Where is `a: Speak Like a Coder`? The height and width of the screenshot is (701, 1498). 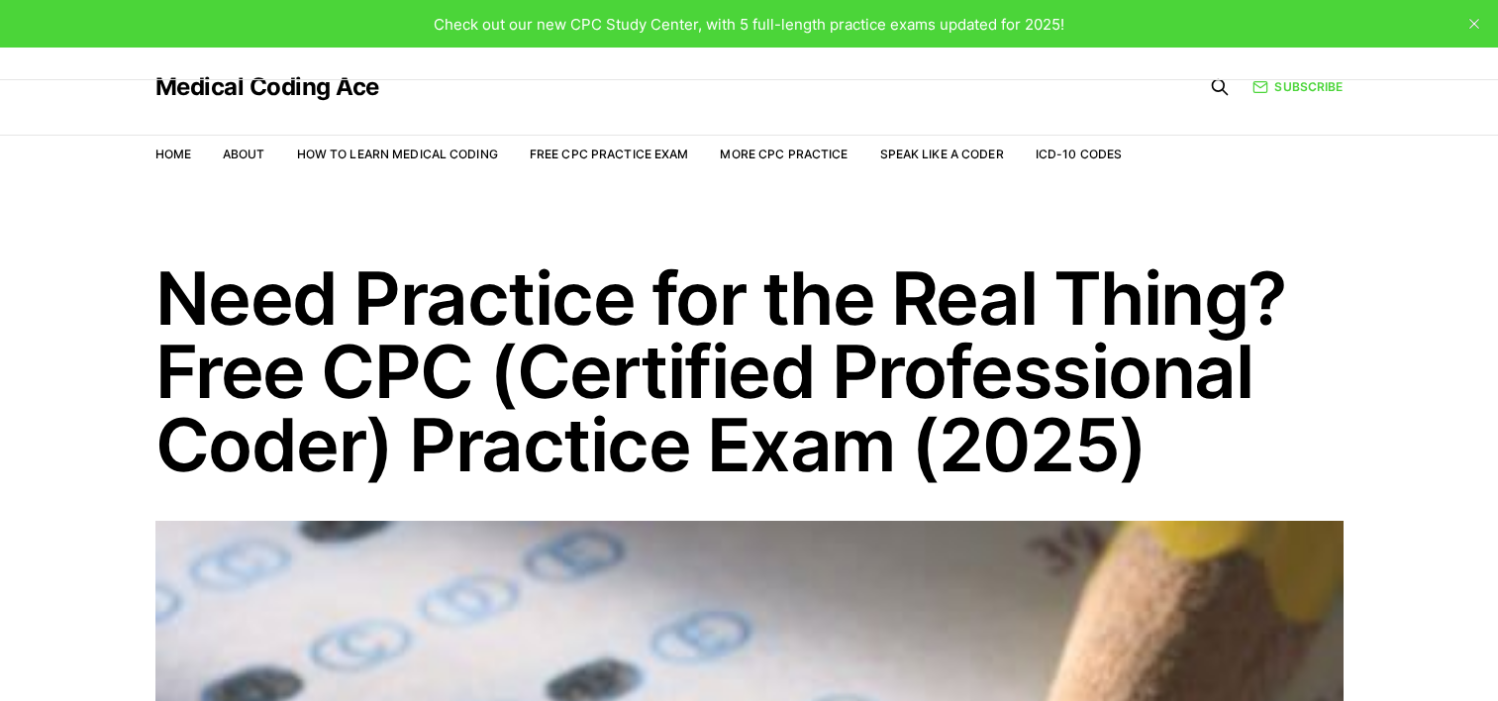 a: Speak Like a Coder is located at coordinates (941, 153).